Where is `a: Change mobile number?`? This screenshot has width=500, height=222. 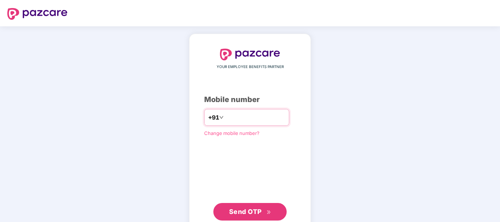
a: Change mobile number? is located at coordinates (232, 133).